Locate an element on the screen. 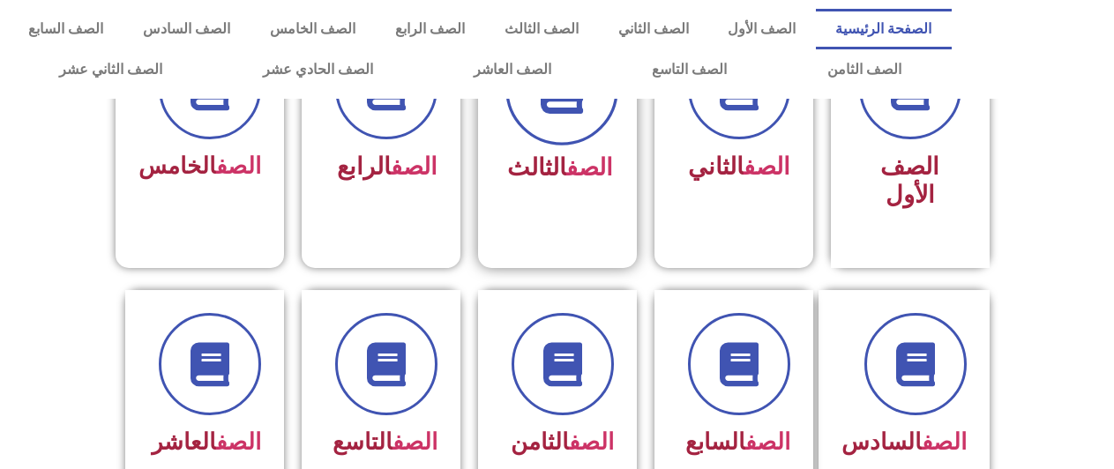  a: الصف السادس is located at coordinates (187, 29).